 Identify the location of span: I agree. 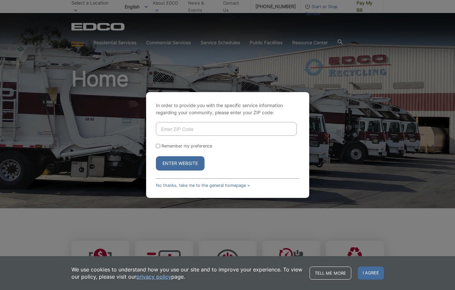
(370, 273).